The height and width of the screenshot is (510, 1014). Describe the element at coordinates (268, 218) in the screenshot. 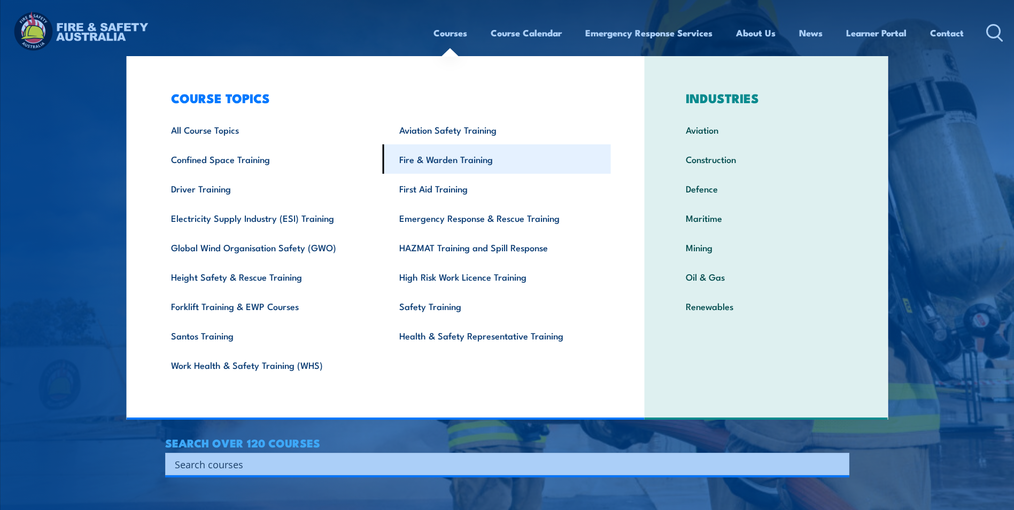

I see `a: Electricity Supply Industry (ESI) Training` at that location.